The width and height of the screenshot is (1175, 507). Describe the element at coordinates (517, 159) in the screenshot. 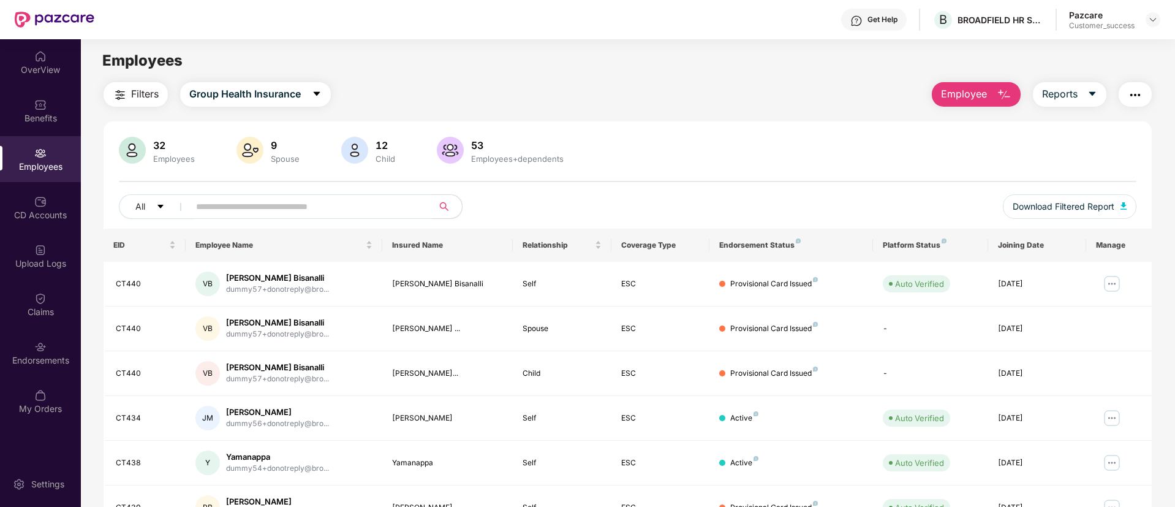

I see `div: Employees+dependents` at that location.